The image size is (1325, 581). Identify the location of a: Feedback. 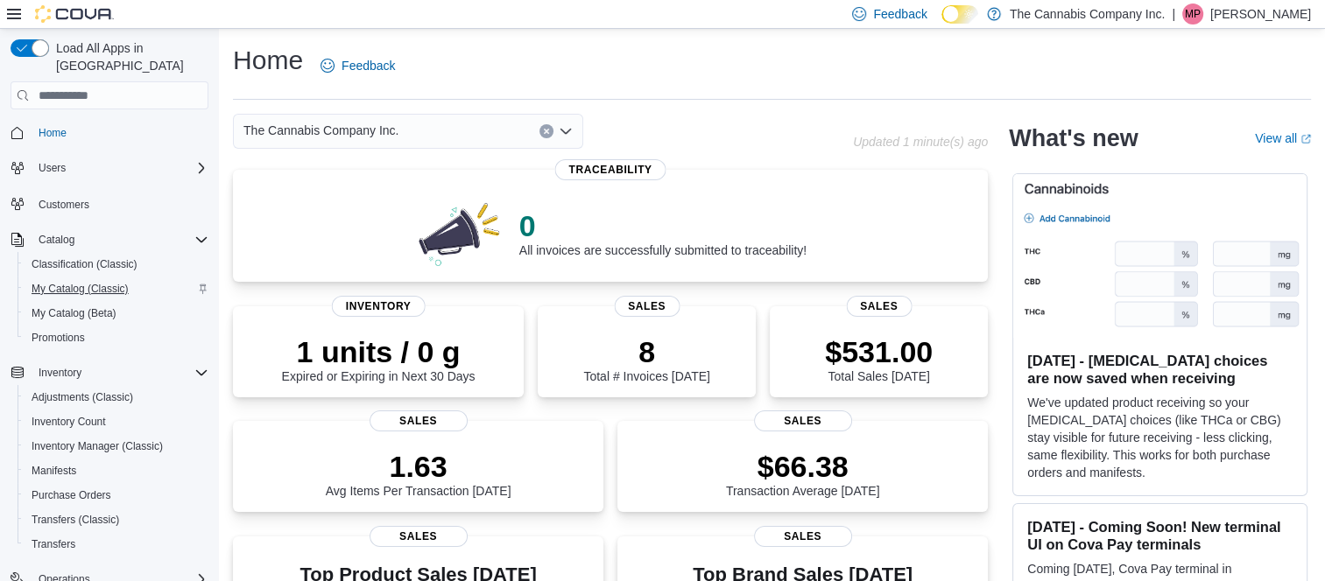
(357, 66).